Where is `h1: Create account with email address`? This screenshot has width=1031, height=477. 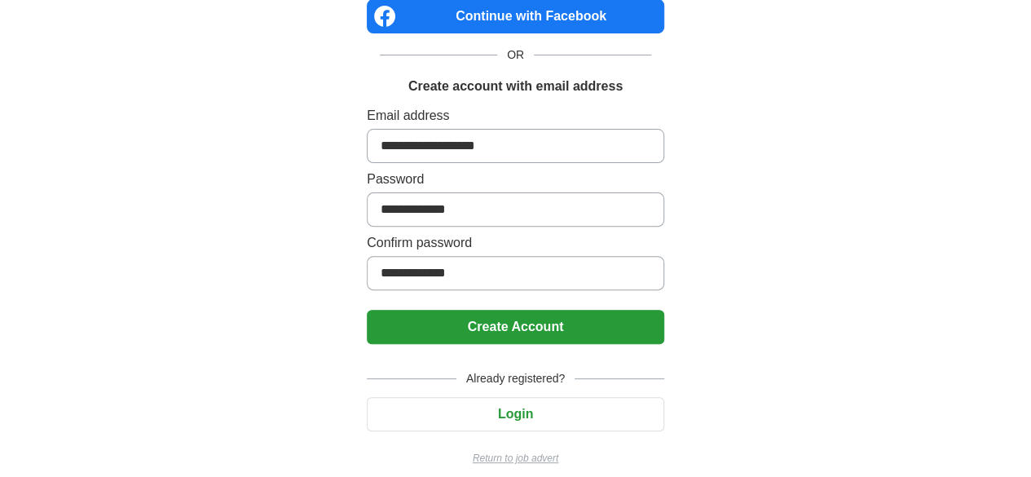
h1: Create account with email address is located at coordinates (515, 86).